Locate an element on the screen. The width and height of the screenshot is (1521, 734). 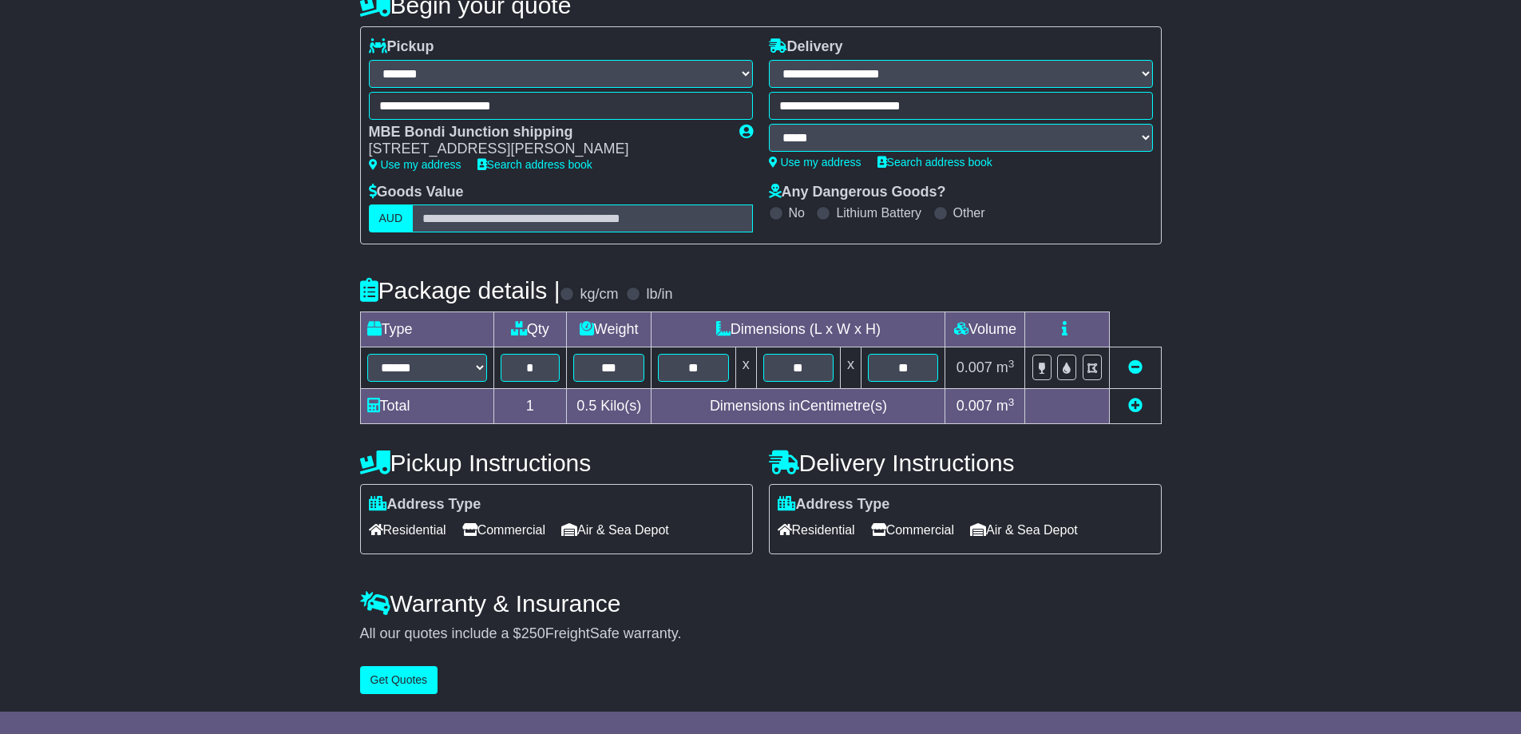
td: 1 is located at coordinates (530, 406).